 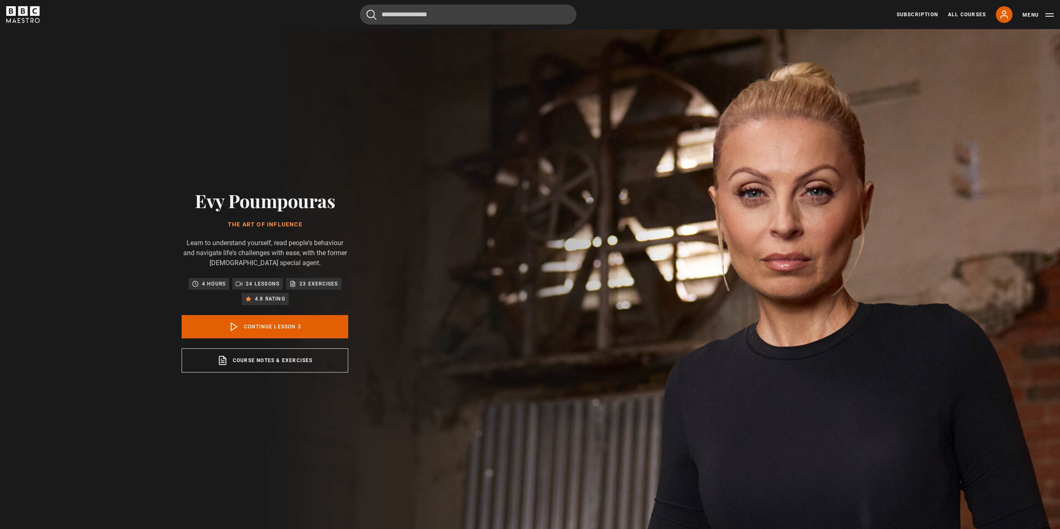 I want to click on a: Subscription, so click(x=917, y=15).